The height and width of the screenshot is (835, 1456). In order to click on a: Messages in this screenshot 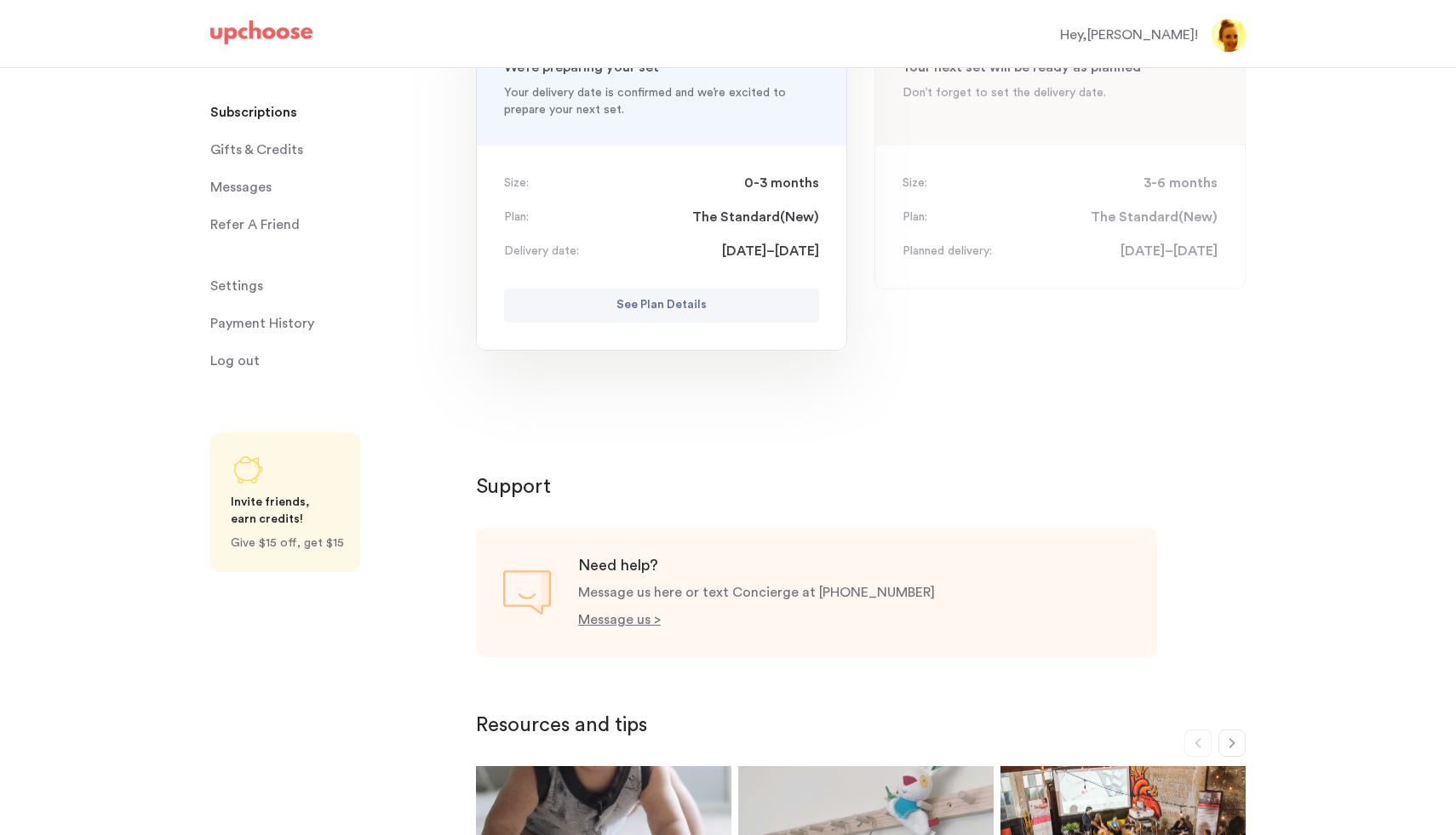, I will do `click(333, 187)`.